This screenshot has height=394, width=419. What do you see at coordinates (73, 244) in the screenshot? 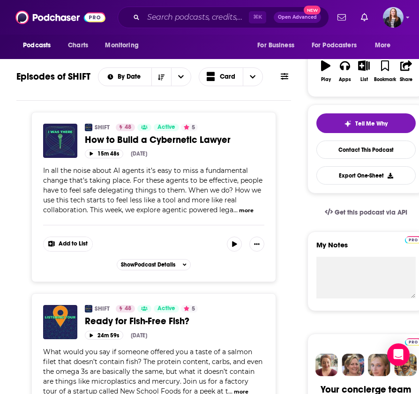
I see `span: Add to List` at bounding box center [73, 244].